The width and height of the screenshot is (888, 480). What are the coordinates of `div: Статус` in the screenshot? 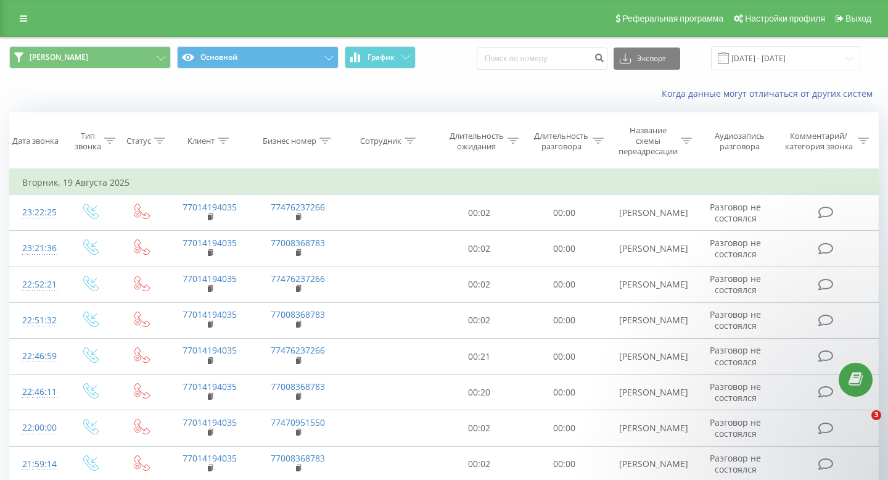 It's located at (139, 141).